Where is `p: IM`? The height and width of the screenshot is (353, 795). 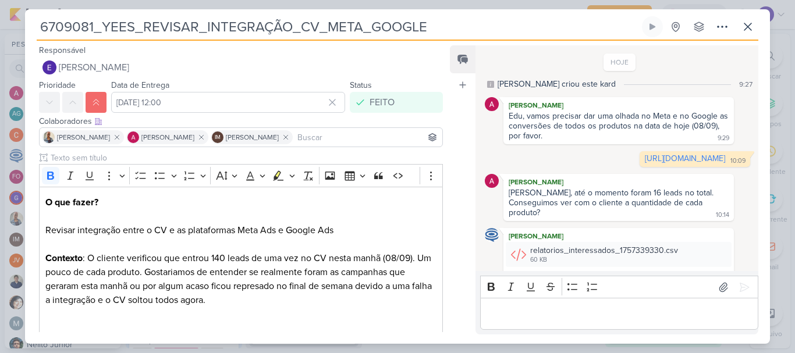
p: IM is located at coordinates (218, 138).